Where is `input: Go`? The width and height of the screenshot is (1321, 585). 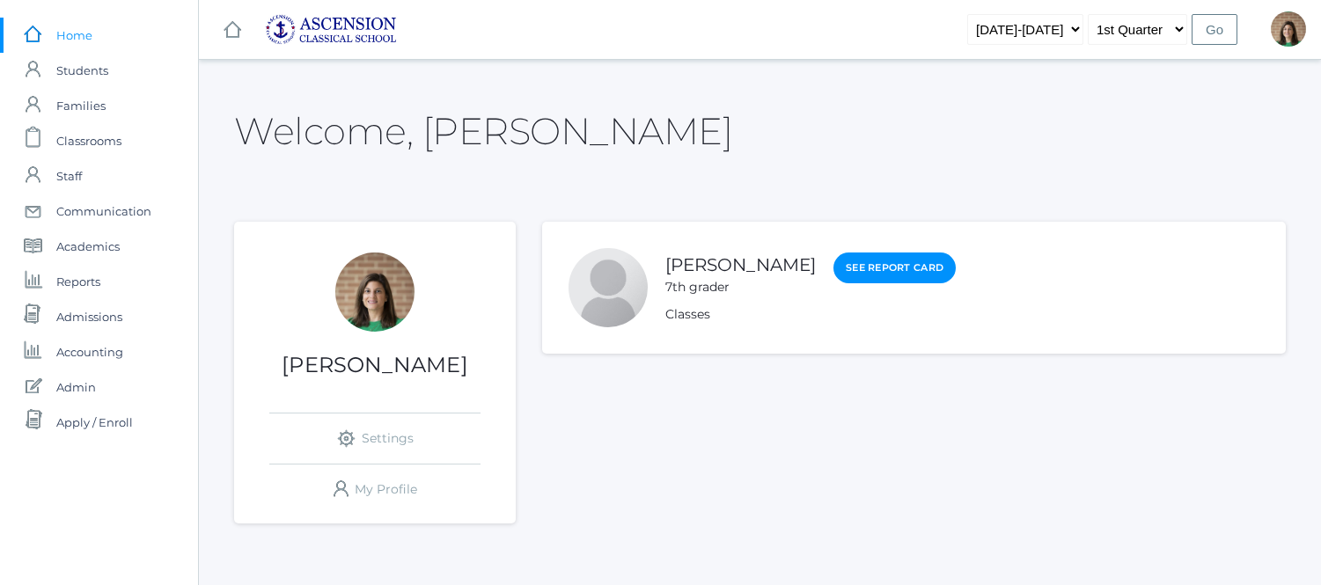
input: Go is located at coordinates (1214, 29).